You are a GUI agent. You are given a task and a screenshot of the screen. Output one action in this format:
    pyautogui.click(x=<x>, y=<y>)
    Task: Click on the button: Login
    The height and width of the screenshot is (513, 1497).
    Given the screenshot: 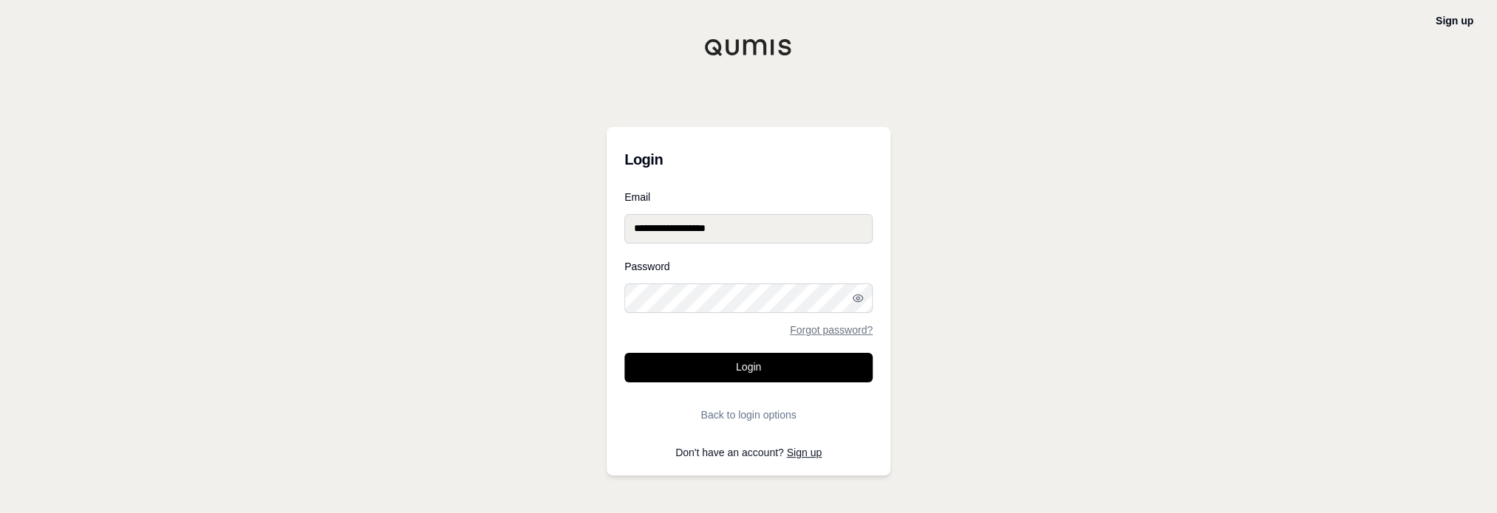 What is the action you would take?
    pyautogui.click(x=748, y=368)
    